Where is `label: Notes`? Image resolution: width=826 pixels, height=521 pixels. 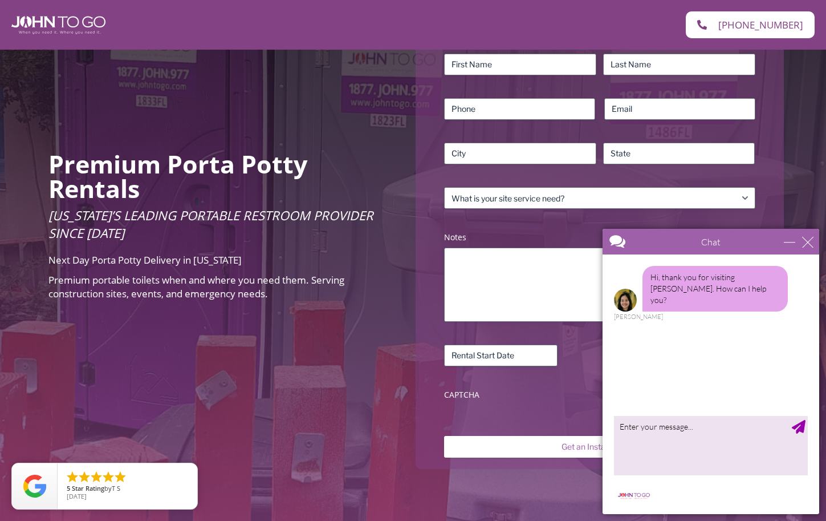
label: Notes is located at coordinates (599, 237).